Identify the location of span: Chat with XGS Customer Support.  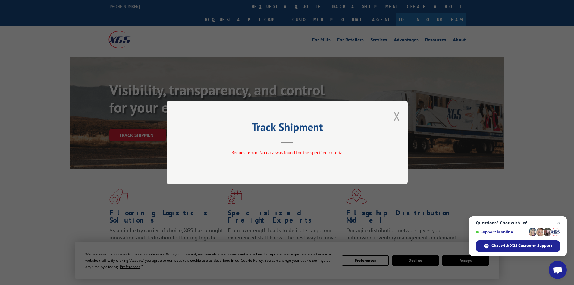
(522, 246).